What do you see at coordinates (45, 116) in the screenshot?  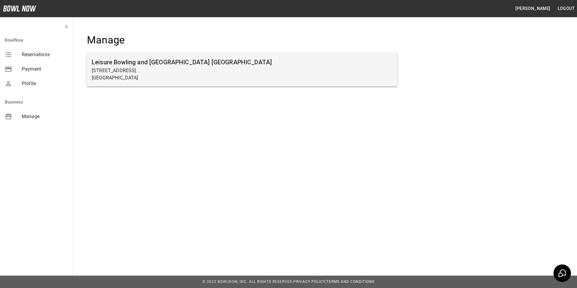 I see `span: Manage` at bounding box center [45, 116].